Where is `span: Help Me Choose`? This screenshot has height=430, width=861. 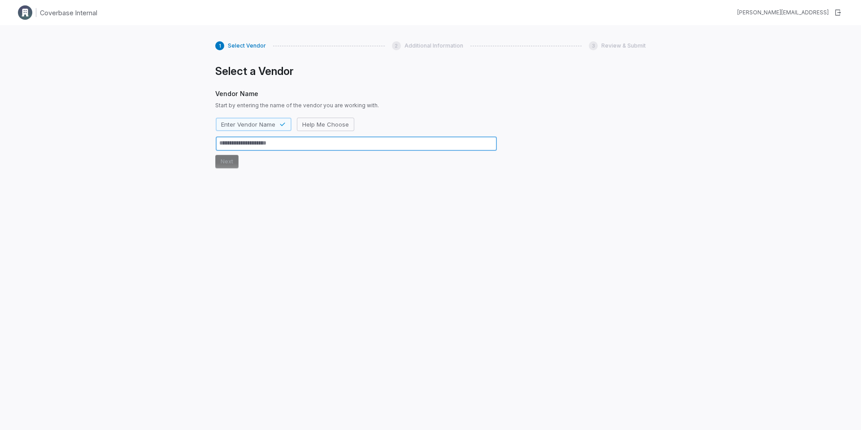 span: Help Me Choose is located at coordinates (326, 124).